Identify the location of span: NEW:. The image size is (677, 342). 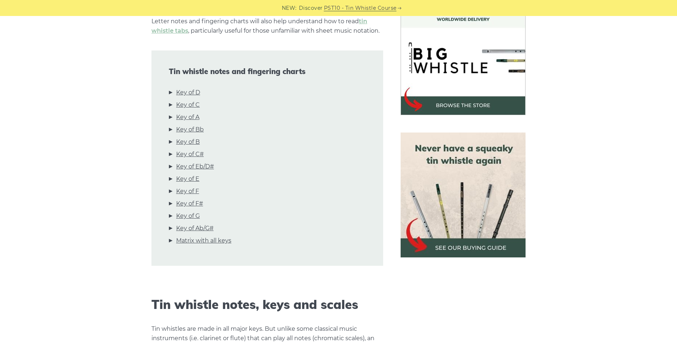
(289, 8).